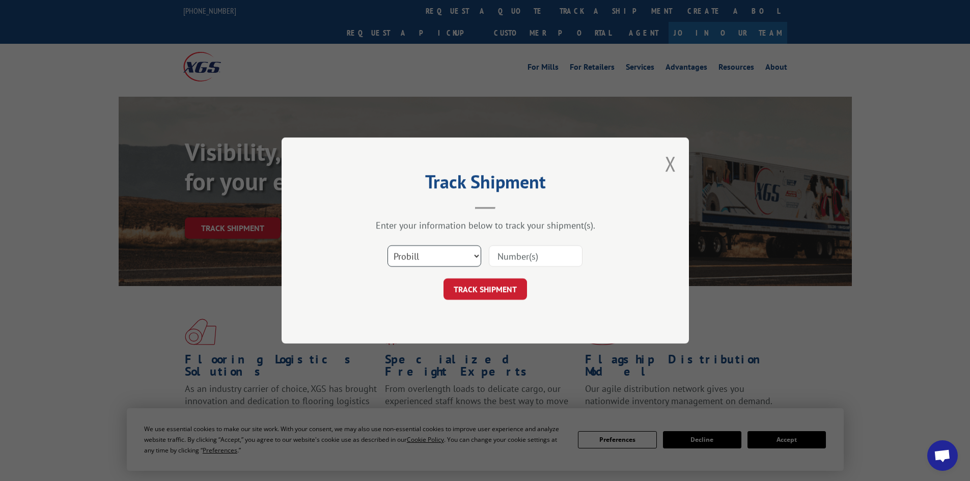  I want to click on h2: Track Shipment, so click(485, 184).